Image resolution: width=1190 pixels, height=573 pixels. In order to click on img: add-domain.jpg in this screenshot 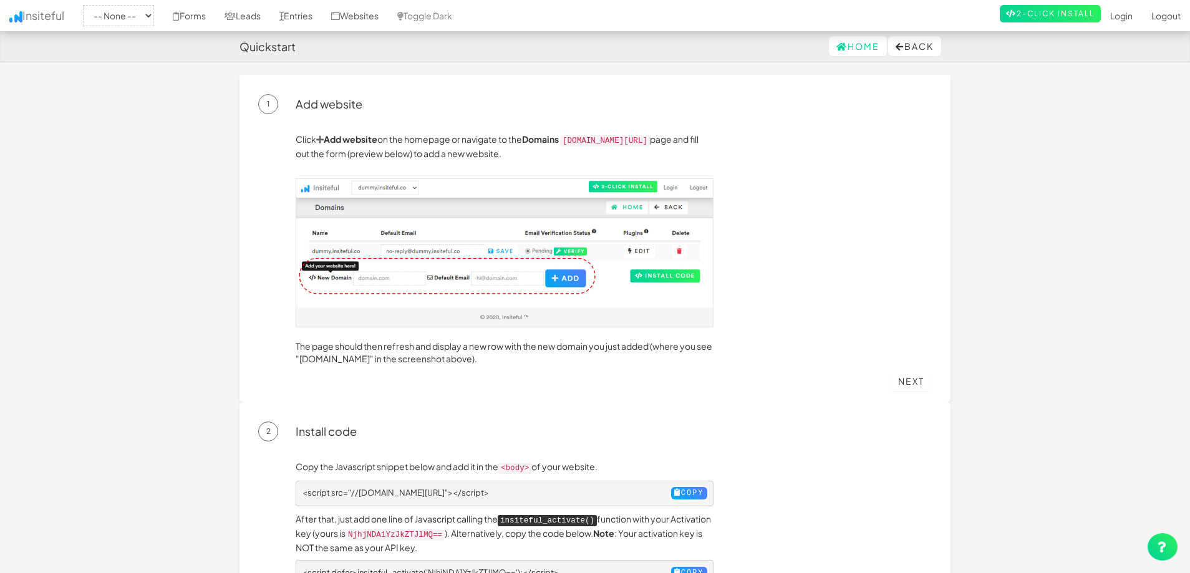, I will do `click(504, 252)`.